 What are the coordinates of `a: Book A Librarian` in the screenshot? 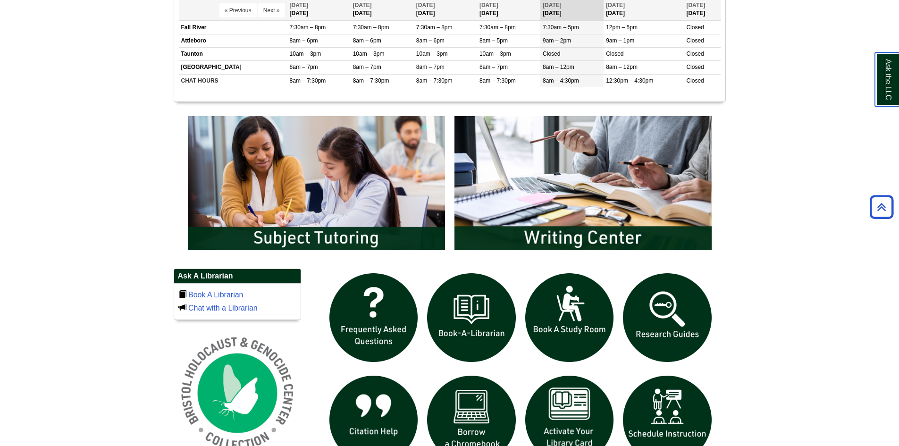 It's located at (216, 294).